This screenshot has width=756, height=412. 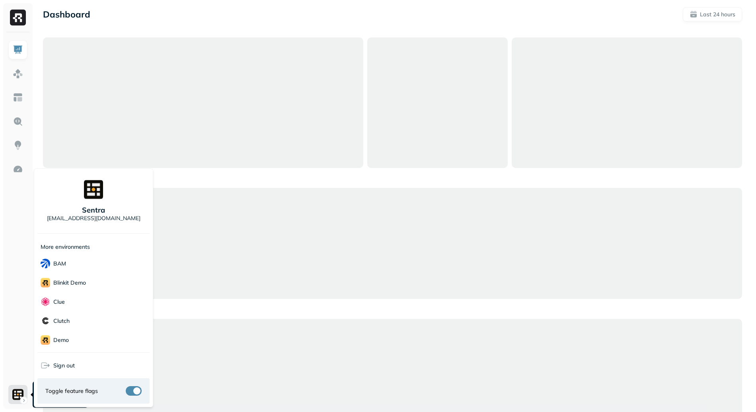 I want to click on img: Clue, so click(x=45, y=302).